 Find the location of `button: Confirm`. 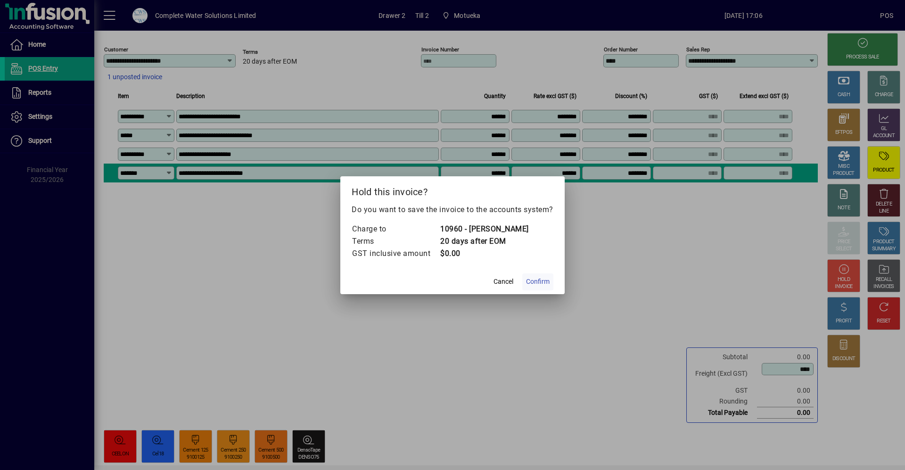

button: Confirm is located at coordinates (538, 282).